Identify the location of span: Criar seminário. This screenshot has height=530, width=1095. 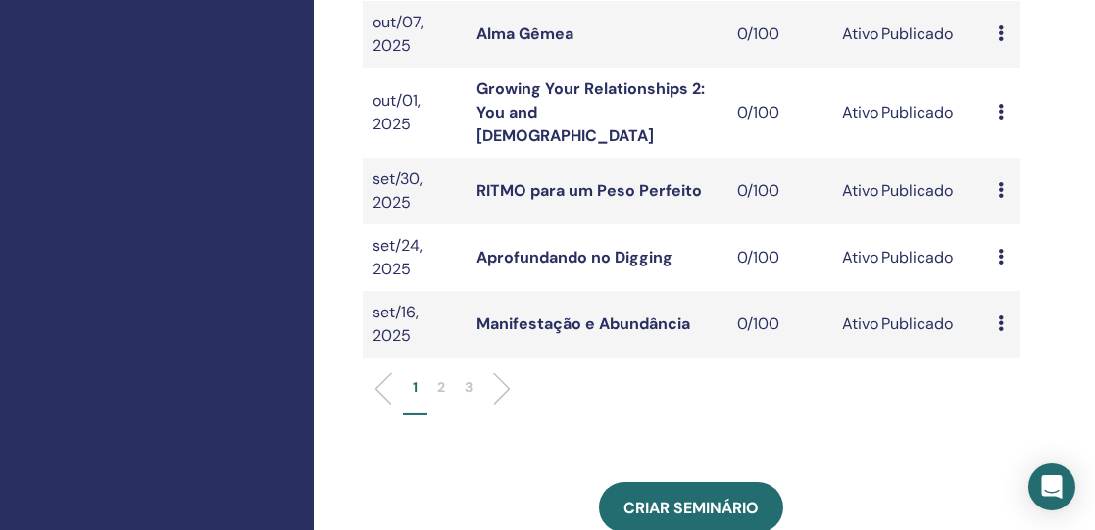
(691, 508).